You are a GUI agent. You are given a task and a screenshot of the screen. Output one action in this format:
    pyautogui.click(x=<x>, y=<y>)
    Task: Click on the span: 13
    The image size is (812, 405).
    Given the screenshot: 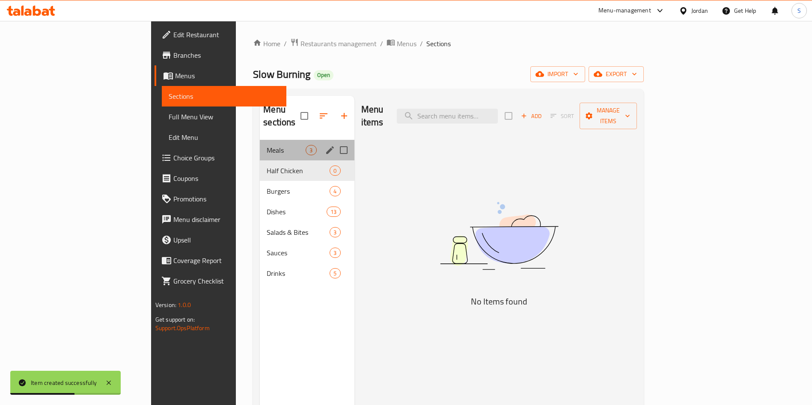 What is the action you would take?
    pyautogui.click(x=333, y=212)
    